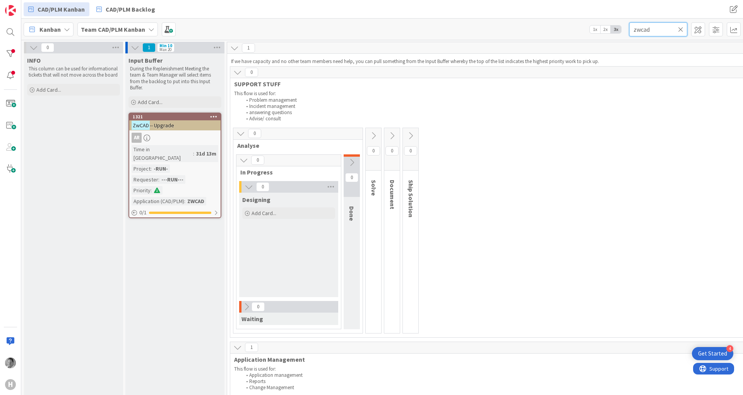 The image size is (743, 395). Describe the element at coordinates (141, 190) in the screenshot. I see `div: Priority` at that location.